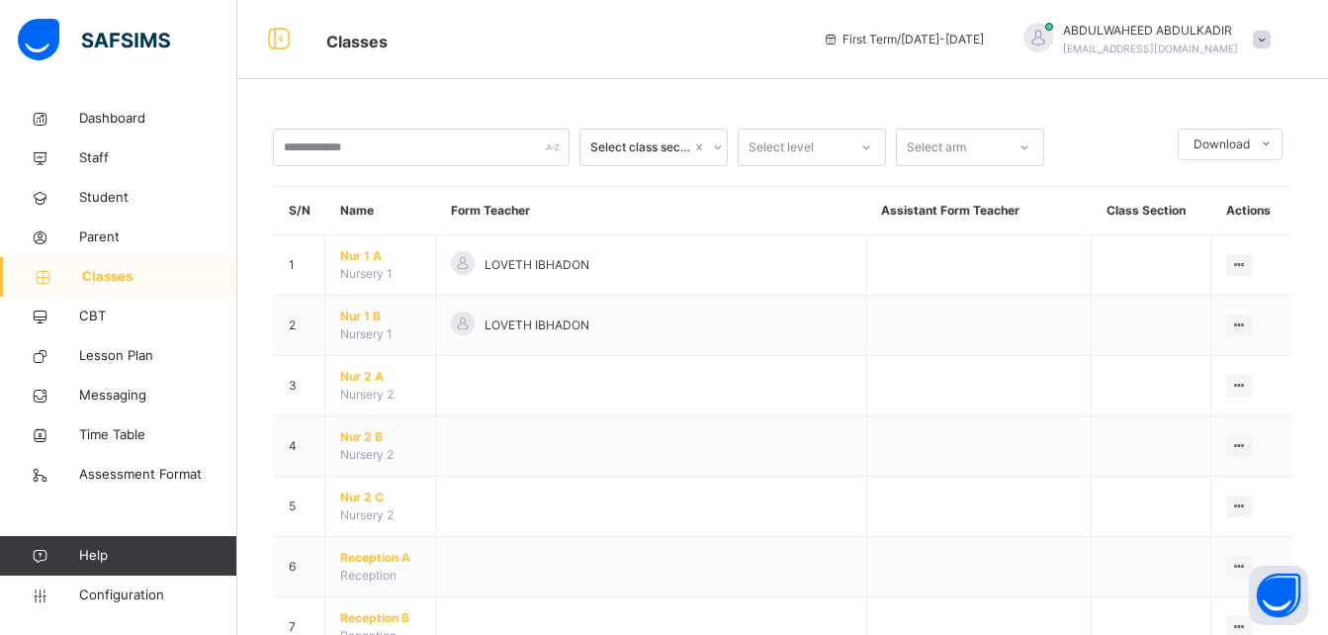 This screenshot has width=1328, height=635. I want to click on span: Reception B, so click(380, 618).